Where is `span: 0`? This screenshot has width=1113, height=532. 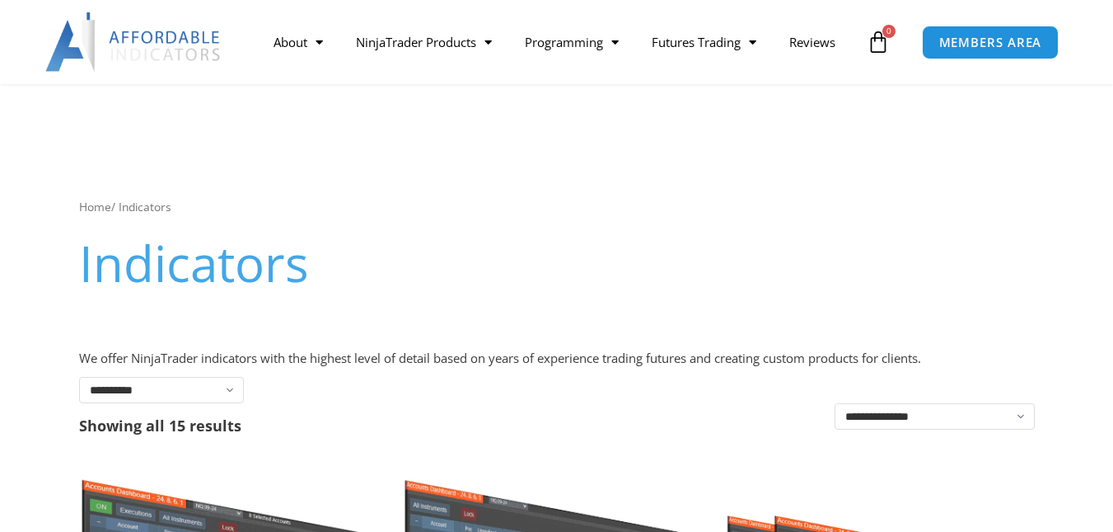
span: 0 is located at coordinates (889, 31).